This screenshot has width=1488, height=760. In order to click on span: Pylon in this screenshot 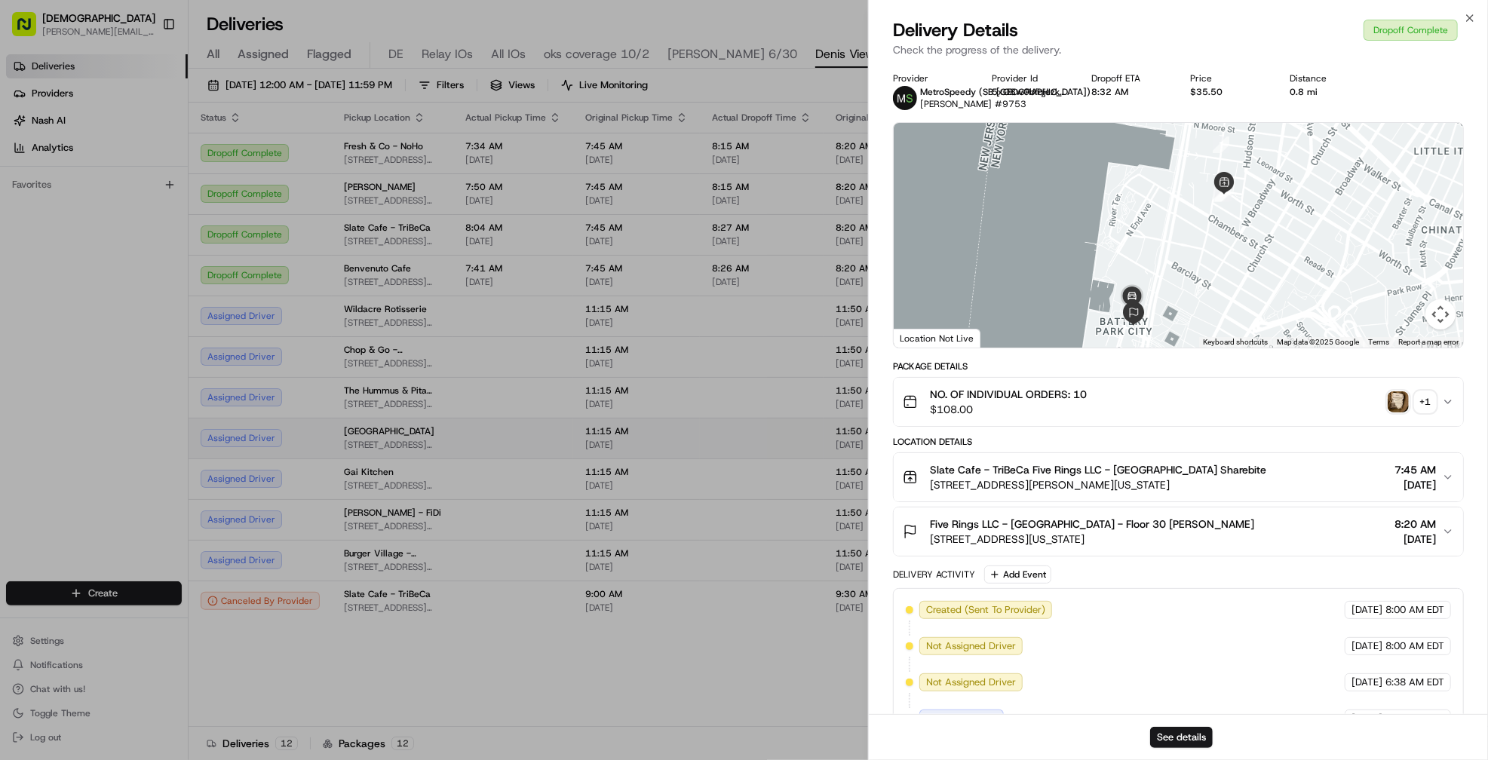, I will do `click(166, 260)`.